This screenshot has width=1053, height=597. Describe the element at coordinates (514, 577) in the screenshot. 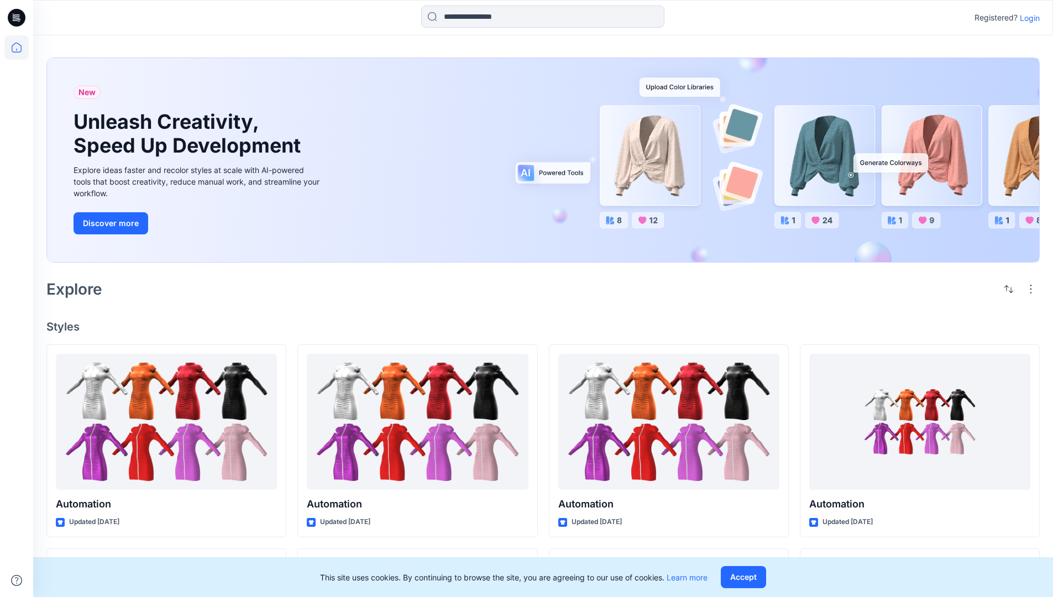

I see `p: This site uses cookies. By continuing to browse the site, you are agreeing to our use of cookies.` at that location.